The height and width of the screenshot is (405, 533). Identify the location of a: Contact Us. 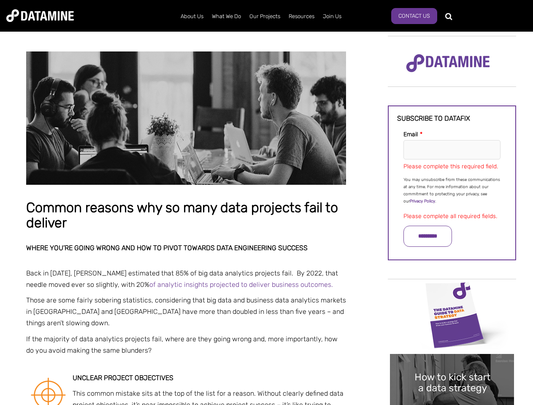
(414, 16).